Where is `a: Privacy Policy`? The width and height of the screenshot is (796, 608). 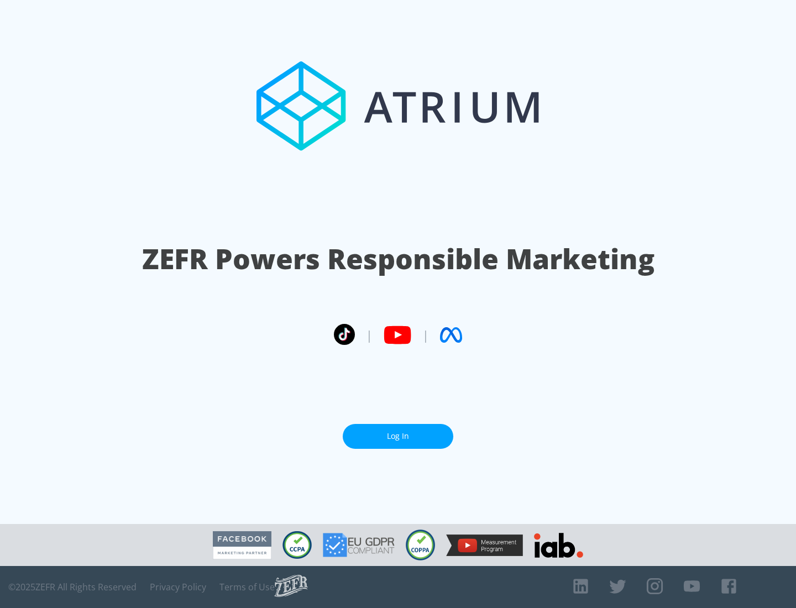 a: Privacy Policy is located at coordinates (178, 587).